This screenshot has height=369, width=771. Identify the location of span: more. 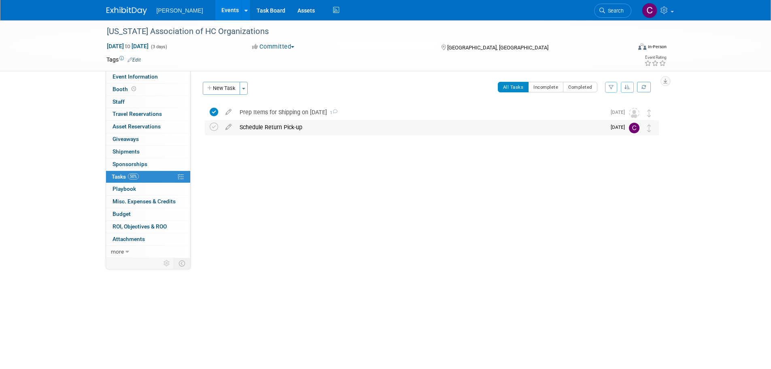
(117, 251).